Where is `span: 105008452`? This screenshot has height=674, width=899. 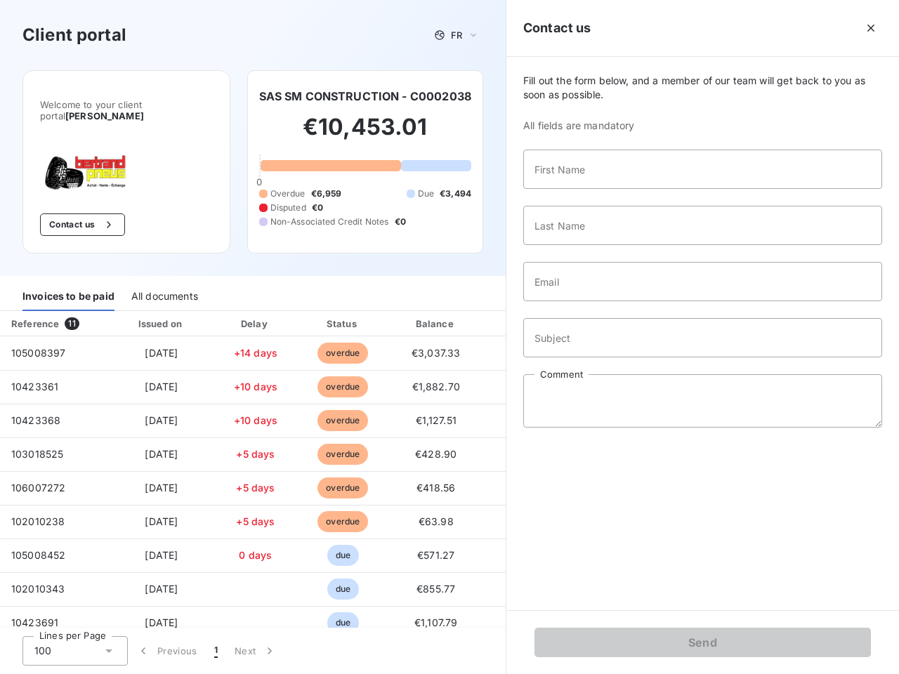 span: 105008452 is located at coordinates (38, 555).